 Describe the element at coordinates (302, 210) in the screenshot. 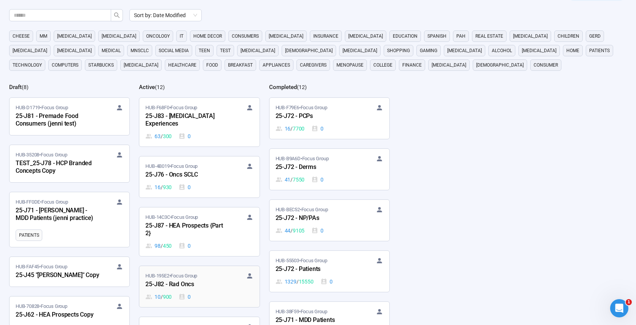

I see `span: HUB-BEC52 • Focus Group` at that location.